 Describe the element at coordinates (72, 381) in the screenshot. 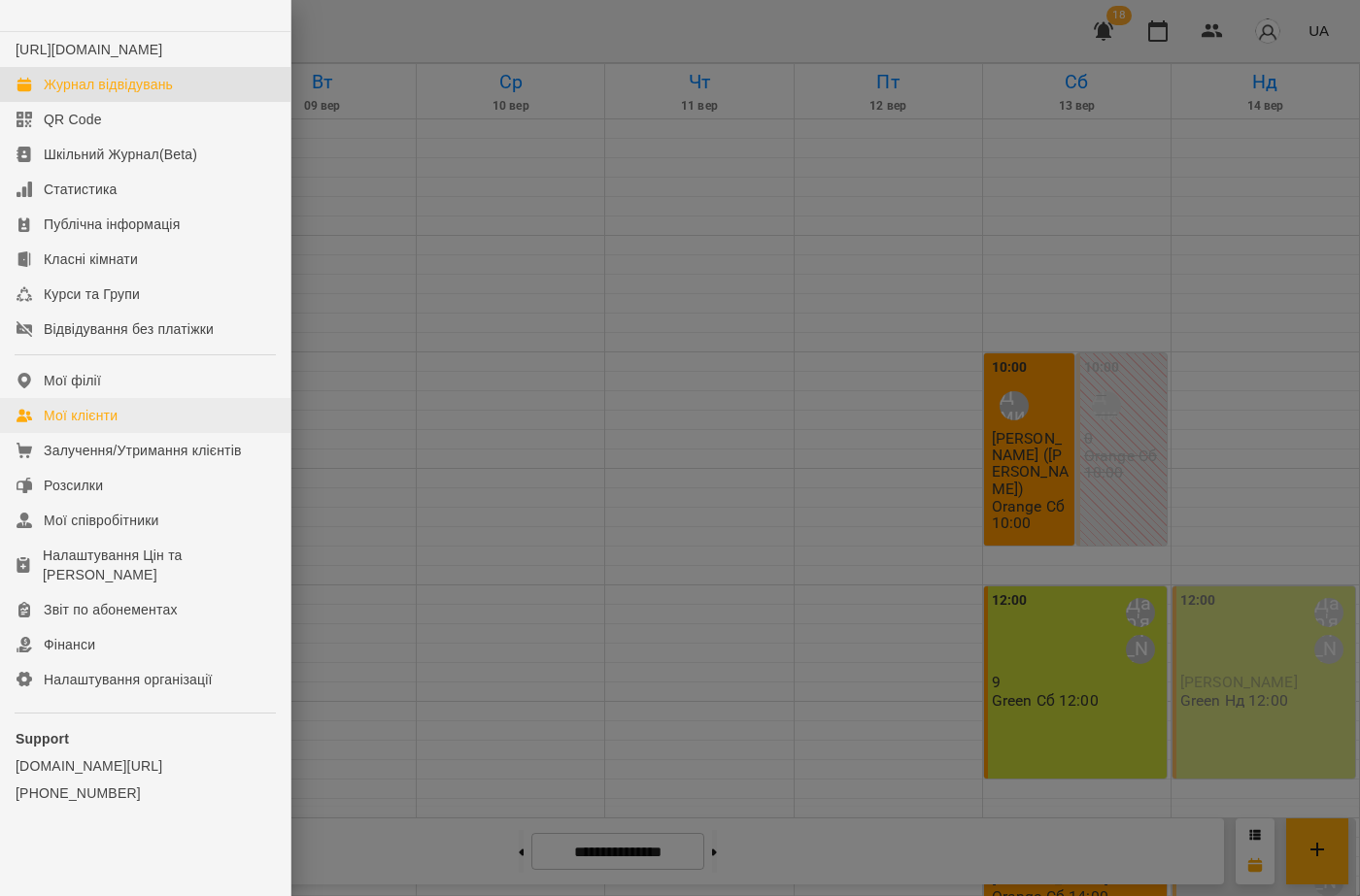

I see `div: Мої філії` at that location.